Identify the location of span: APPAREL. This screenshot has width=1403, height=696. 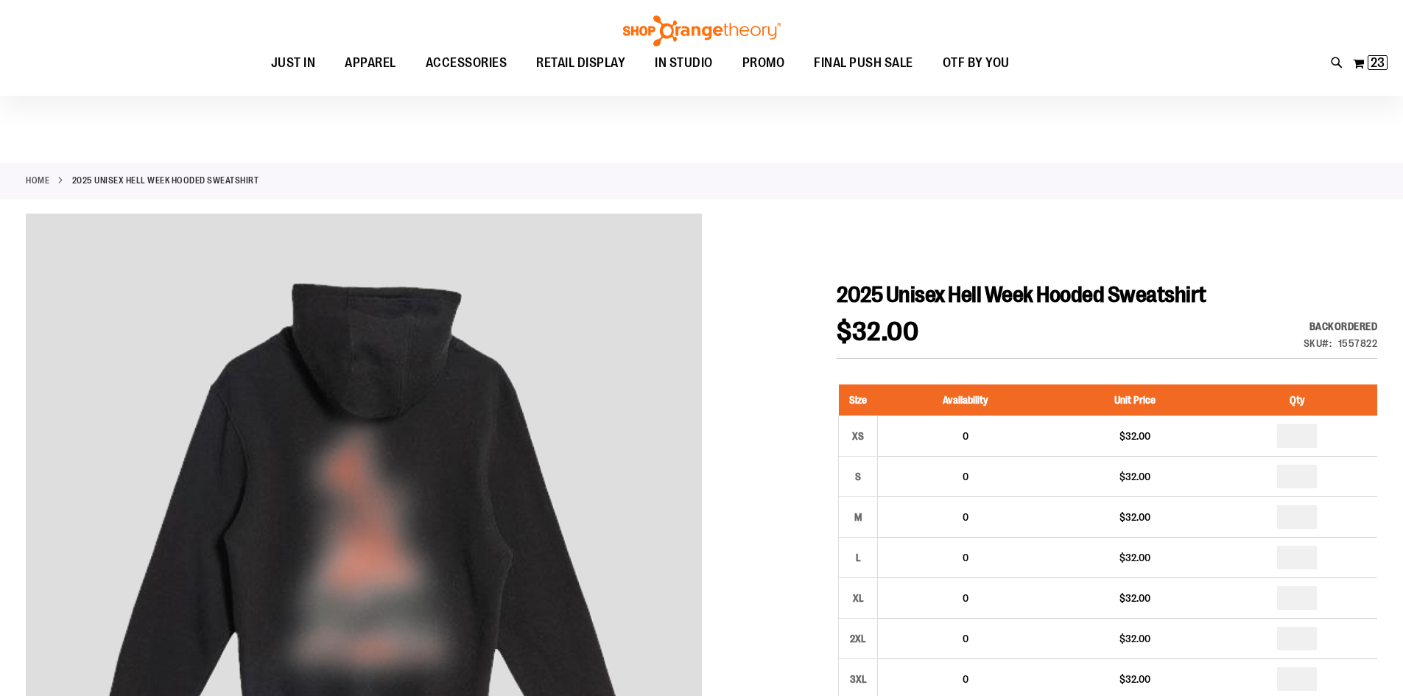
(371, 63).